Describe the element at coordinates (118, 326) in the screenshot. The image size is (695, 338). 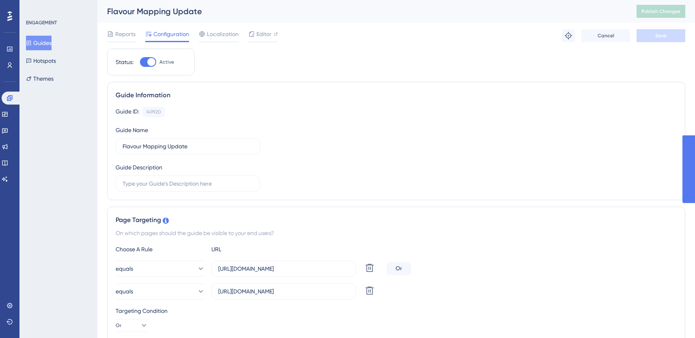
I see `span: Or` at that location.